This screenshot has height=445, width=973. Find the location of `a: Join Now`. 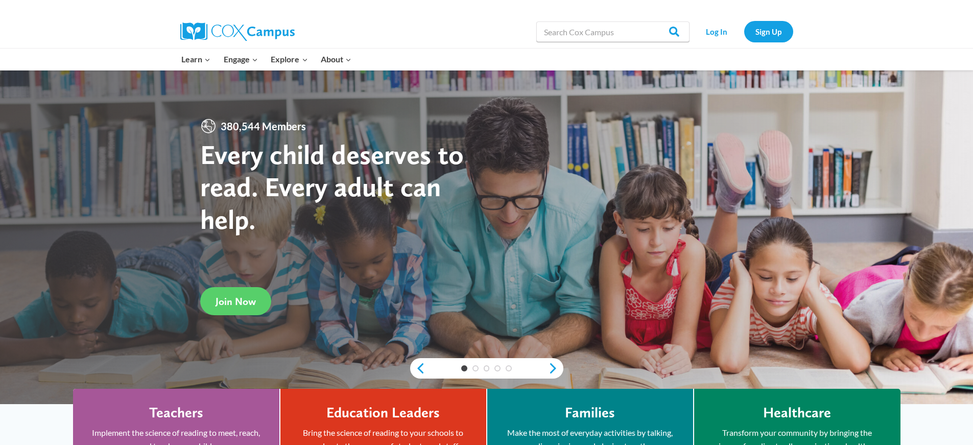

a: Join Now is located at coordinates (235, 301).